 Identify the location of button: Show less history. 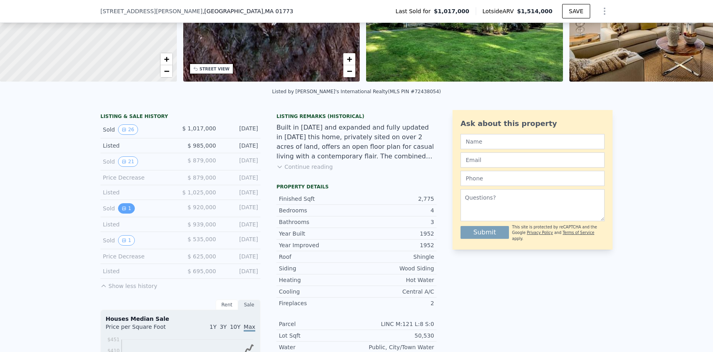
(129, 285).